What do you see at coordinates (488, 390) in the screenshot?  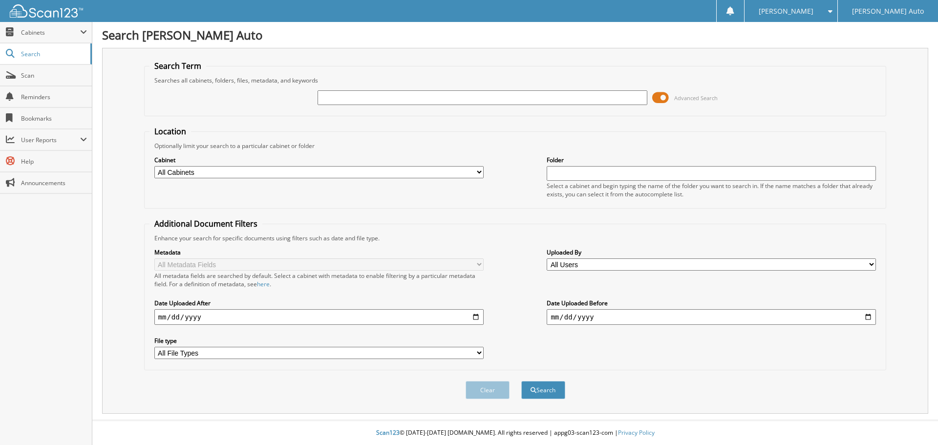 I see `button: Clear` at bounding box center [488, 390].